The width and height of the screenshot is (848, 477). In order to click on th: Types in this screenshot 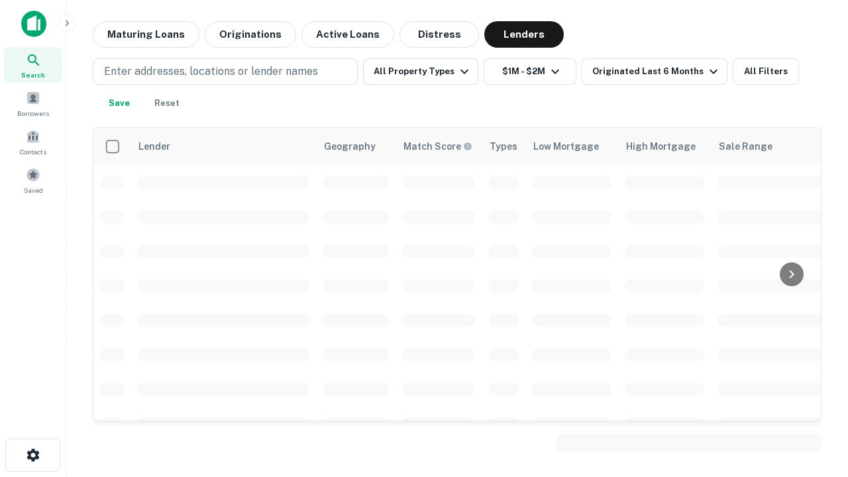, I will do `click(504, 146)`.